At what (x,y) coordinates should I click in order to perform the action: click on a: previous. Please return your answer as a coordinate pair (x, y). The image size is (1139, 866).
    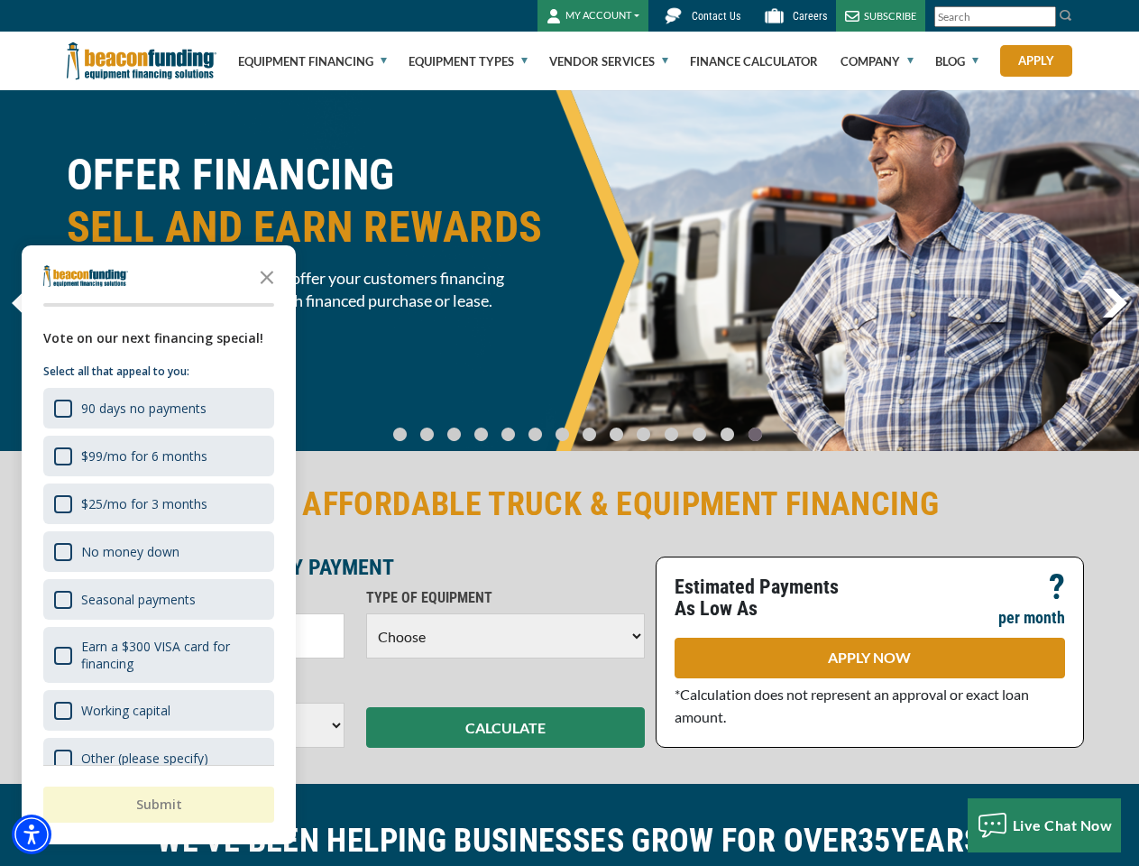
    Looking at the image, I should click on (23, 303).